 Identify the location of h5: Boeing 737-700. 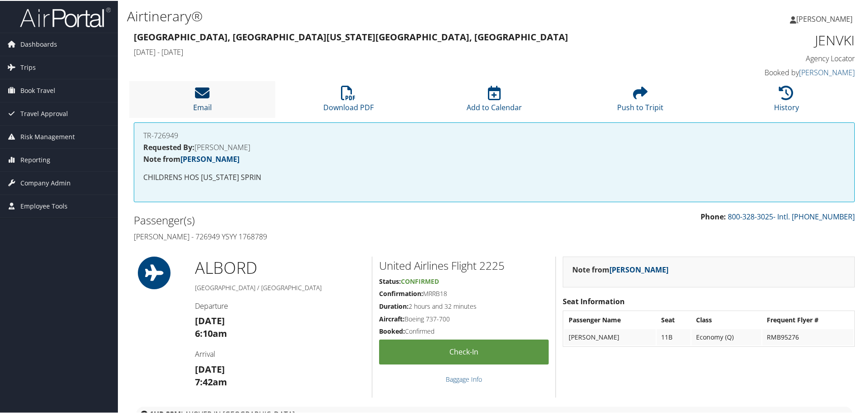
(464, 318).